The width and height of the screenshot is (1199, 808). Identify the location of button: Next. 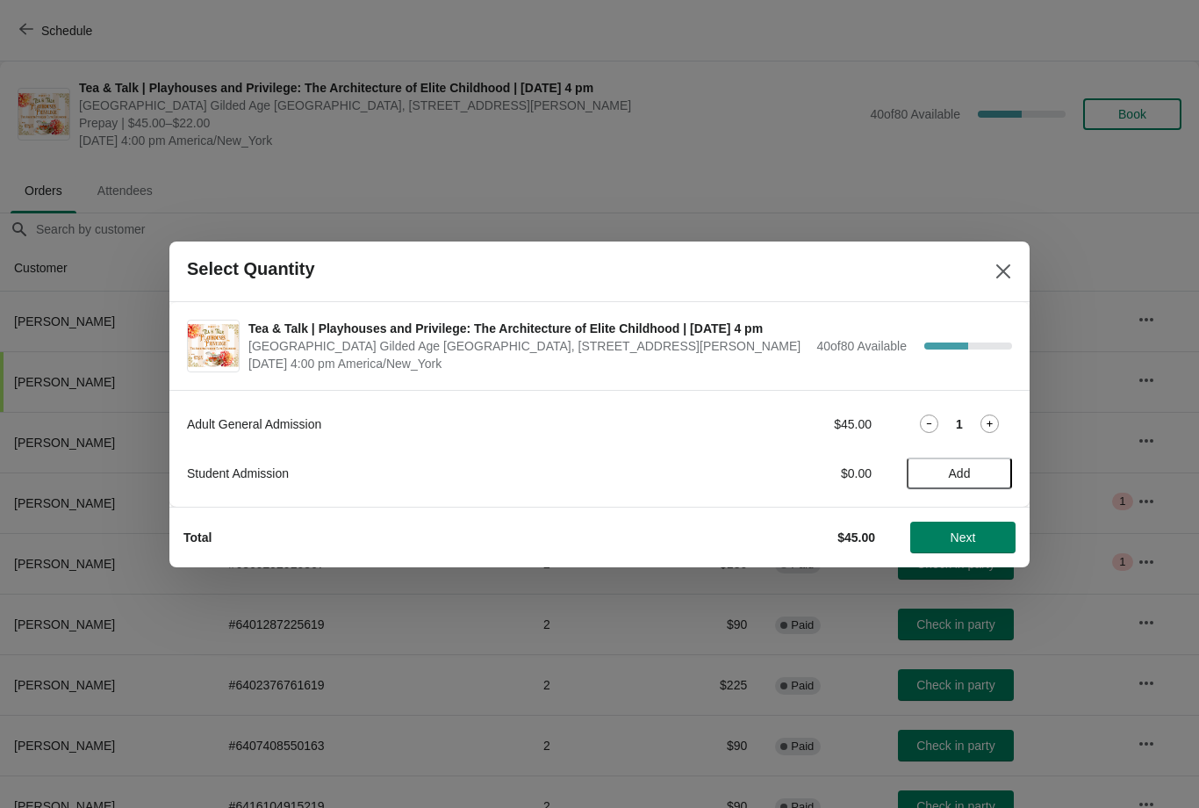
(963, 537).